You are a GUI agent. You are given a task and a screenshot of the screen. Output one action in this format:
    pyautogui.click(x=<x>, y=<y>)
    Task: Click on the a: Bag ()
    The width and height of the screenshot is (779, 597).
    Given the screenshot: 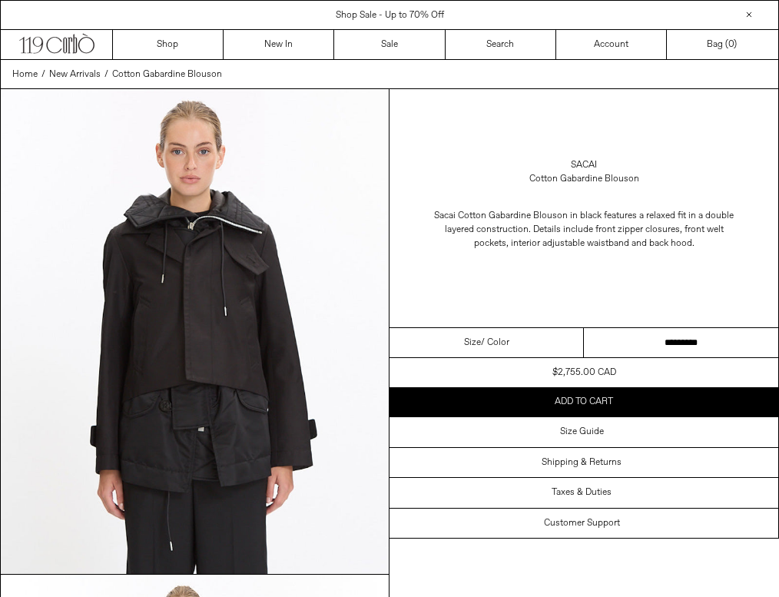 What is the action you would take?
    pyautogui.click(x=723, y=45)
    